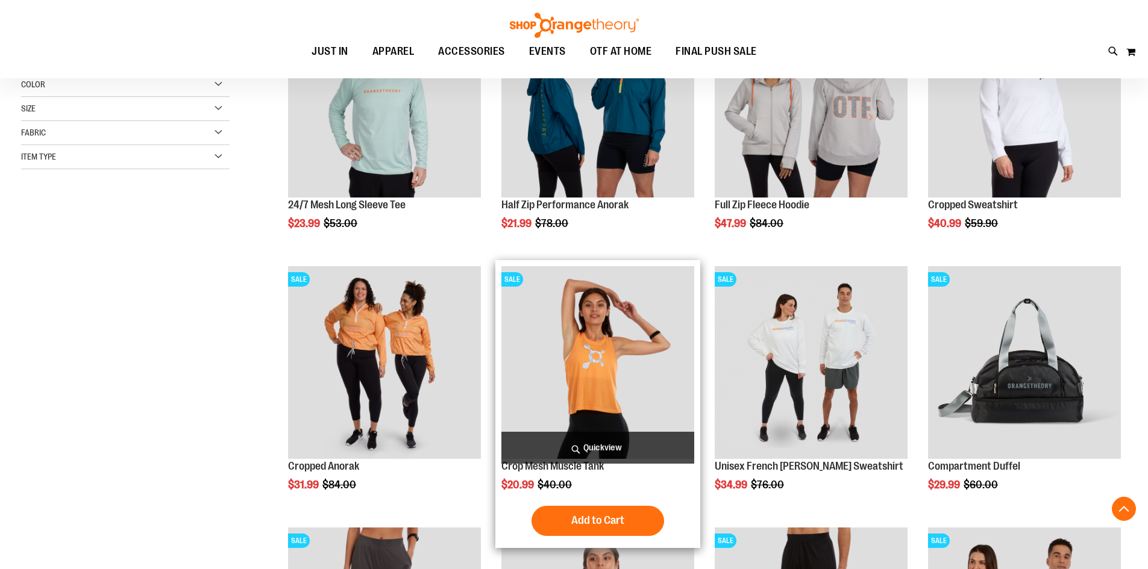  I want to click on span: Item Type, so click(39, 157).